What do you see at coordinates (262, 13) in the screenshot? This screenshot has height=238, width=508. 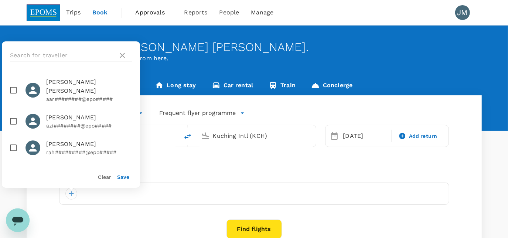 I see `span: Manage` at bounding box center [262, 13].